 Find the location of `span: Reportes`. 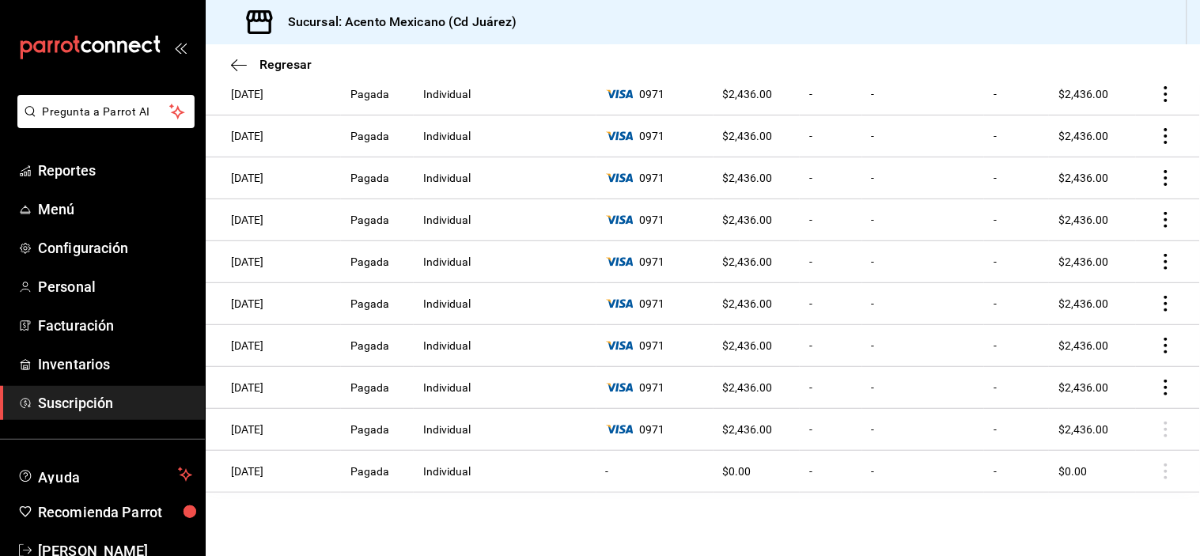

span: Reportes is located at coordinates (115, 170).